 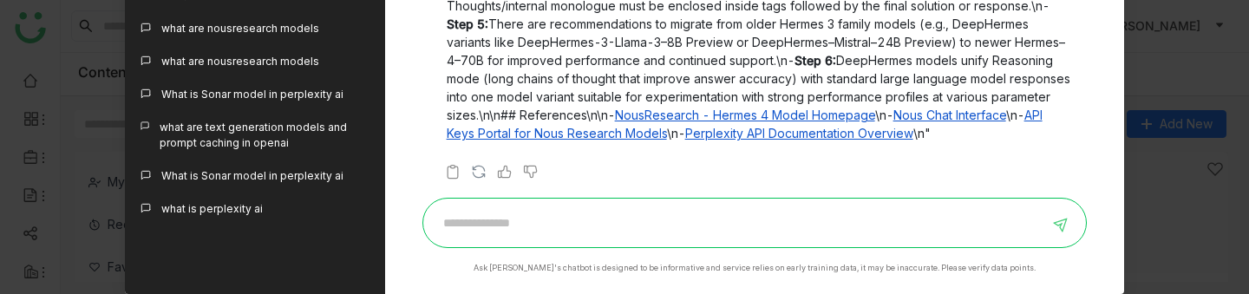 What do you see at coordinates (467, 23) in the screenshot?
I see `strong: Step 5:` at bounding box center [467, 23].